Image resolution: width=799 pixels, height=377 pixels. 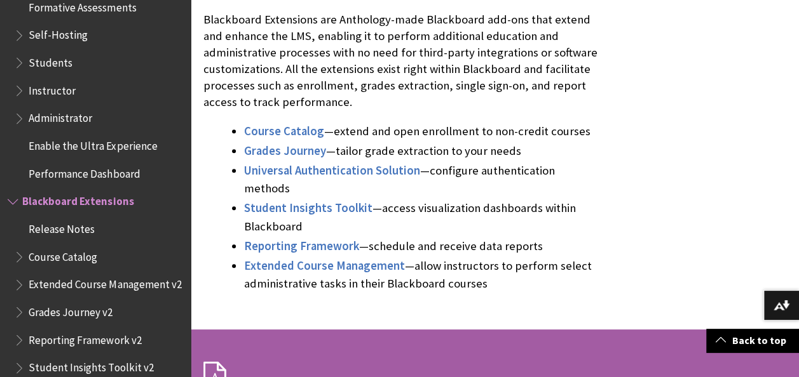 I want to click on a: Back to top, so click(x=752, y=341).